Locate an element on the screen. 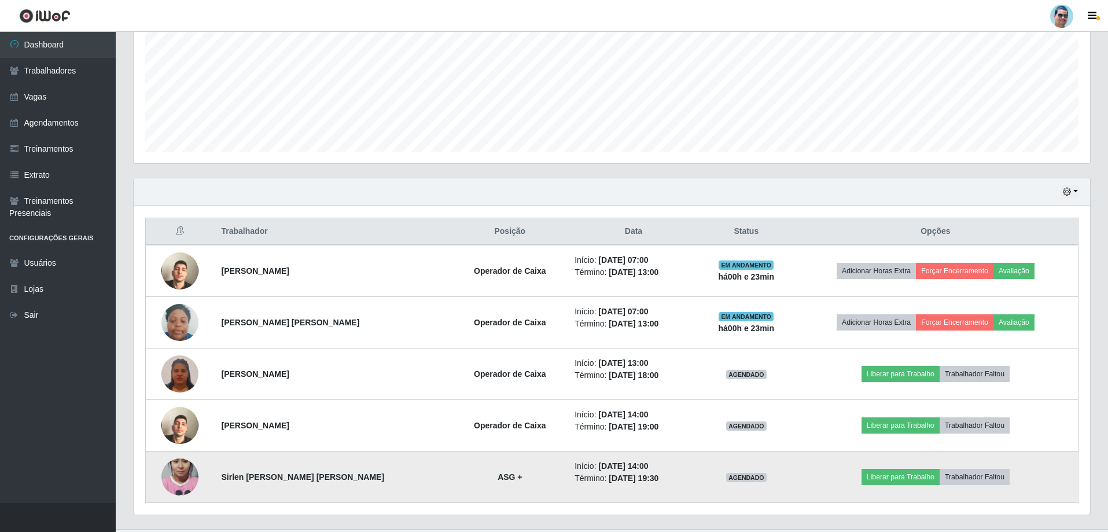 The width and height of the screenshot is (1108, 532). img: CoreUI Logo is located at coordinates (45, 16).